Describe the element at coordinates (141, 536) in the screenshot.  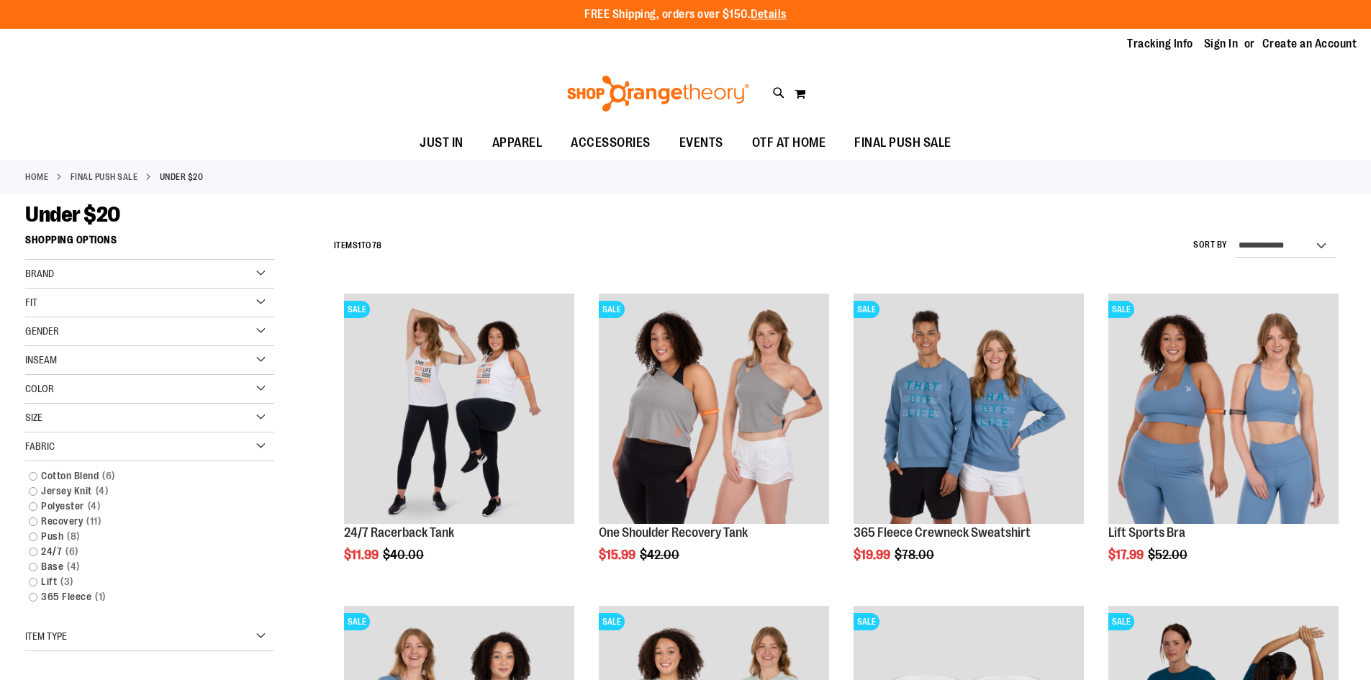
I see `a: Push8` at that location.